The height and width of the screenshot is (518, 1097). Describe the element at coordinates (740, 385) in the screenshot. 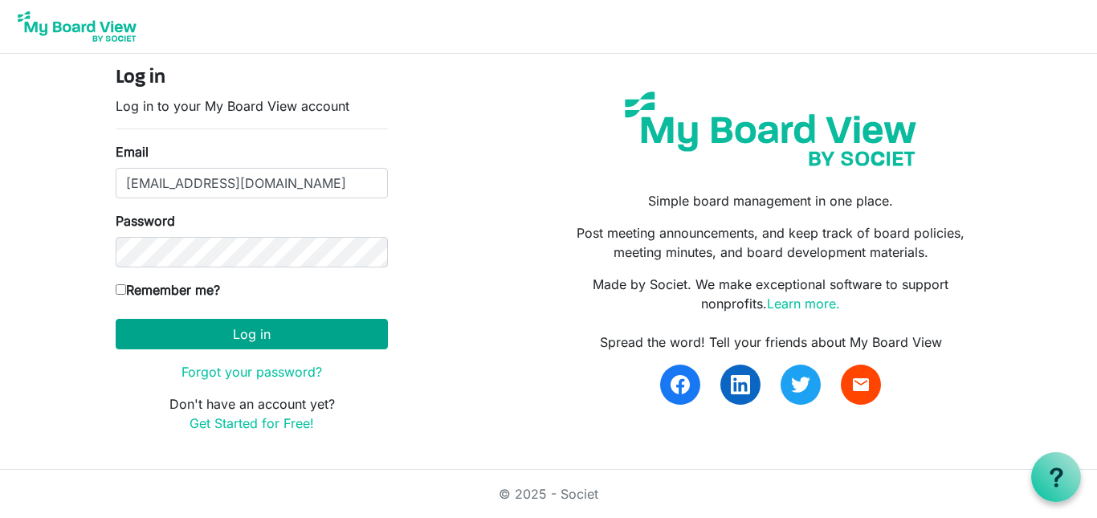

I see `img: linkedin.svg` at that location.